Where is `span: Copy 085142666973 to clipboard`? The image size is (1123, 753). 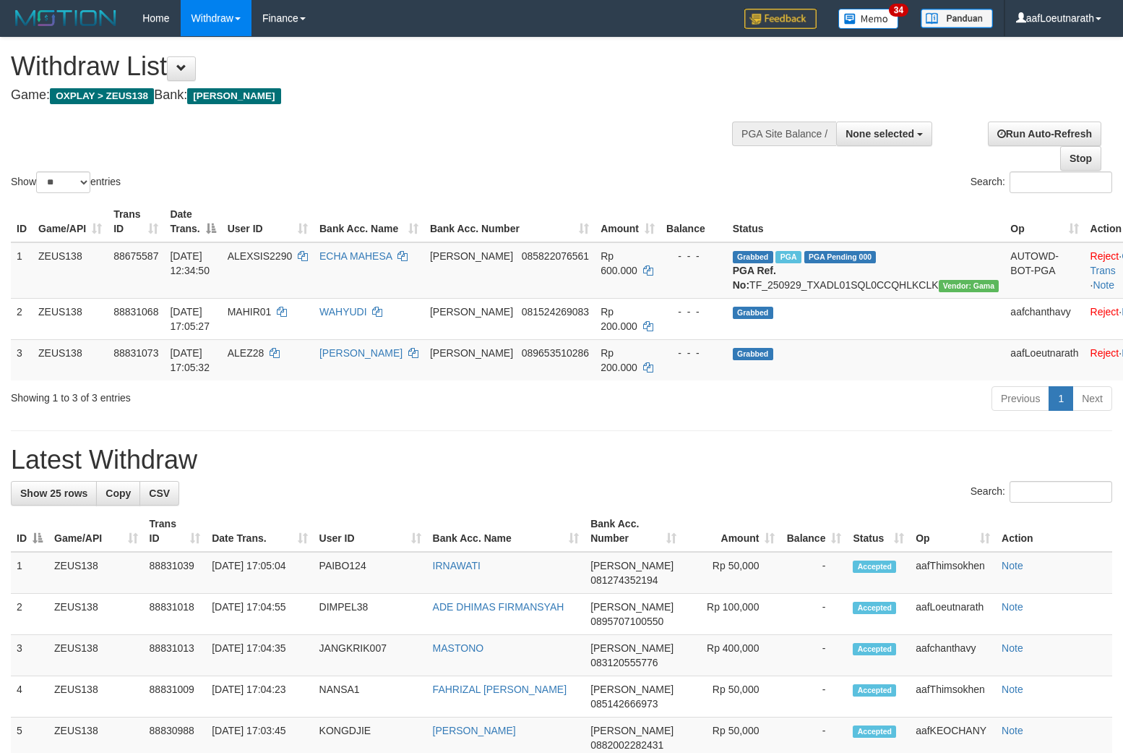 span: Copy 085142666973 to clipboard is located at coordinates (624, 703).